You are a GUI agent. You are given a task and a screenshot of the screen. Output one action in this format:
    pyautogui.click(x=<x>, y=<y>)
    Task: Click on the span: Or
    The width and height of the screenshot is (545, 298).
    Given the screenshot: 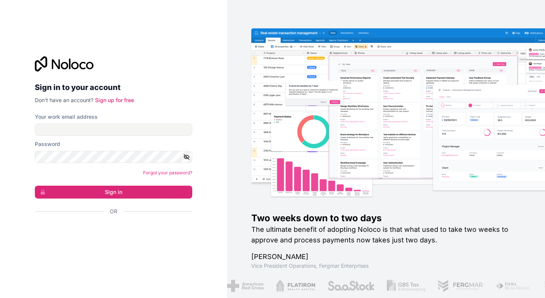 What is the action you would take?
    pyautogui.click(x=114, y=212)
    